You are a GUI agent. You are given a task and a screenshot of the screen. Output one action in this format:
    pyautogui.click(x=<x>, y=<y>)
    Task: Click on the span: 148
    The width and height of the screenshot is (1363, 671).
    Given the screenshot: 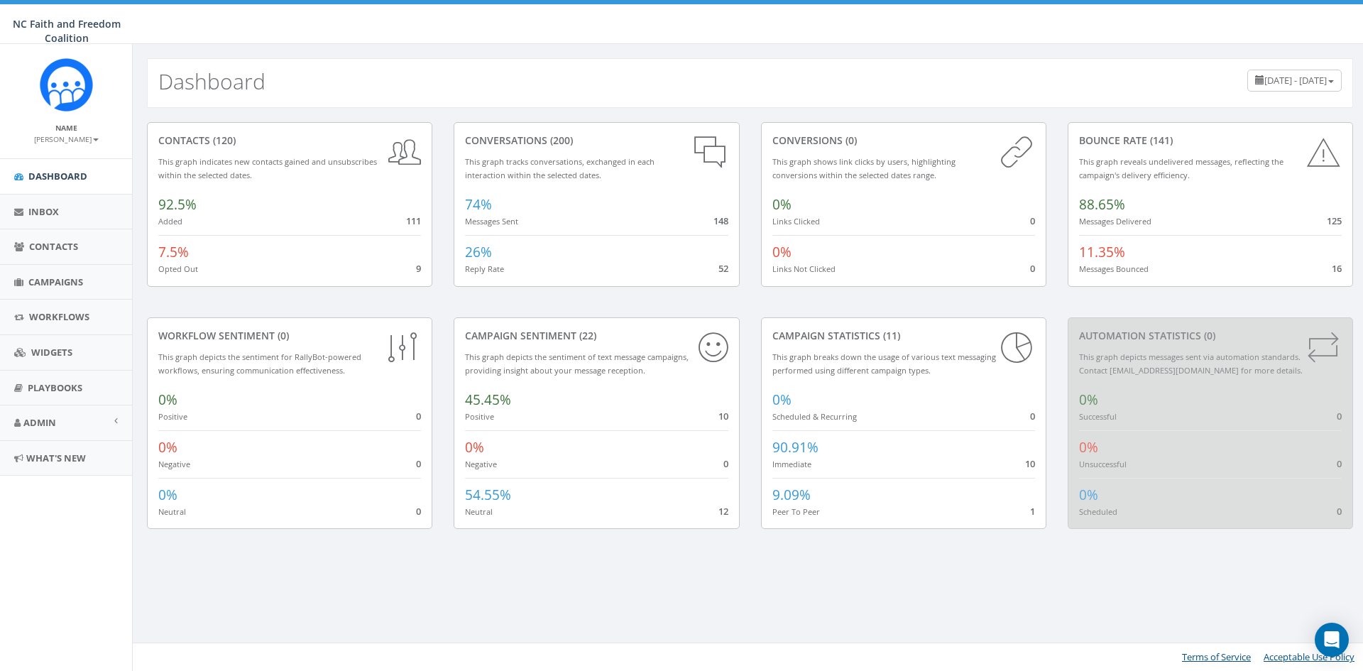 What is the action you would take?
    pyautogui.click(x=720, y=221)
    